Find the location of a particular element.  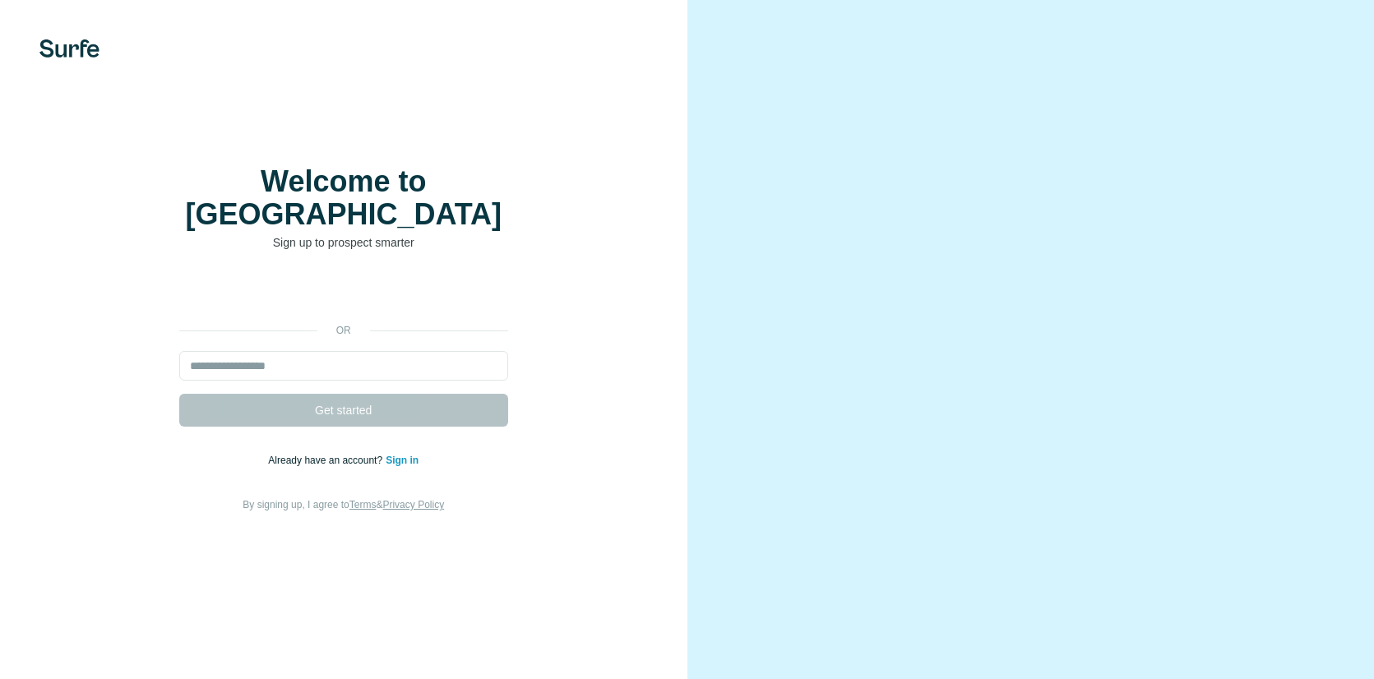

p: or is located at coordinates (344, 331).